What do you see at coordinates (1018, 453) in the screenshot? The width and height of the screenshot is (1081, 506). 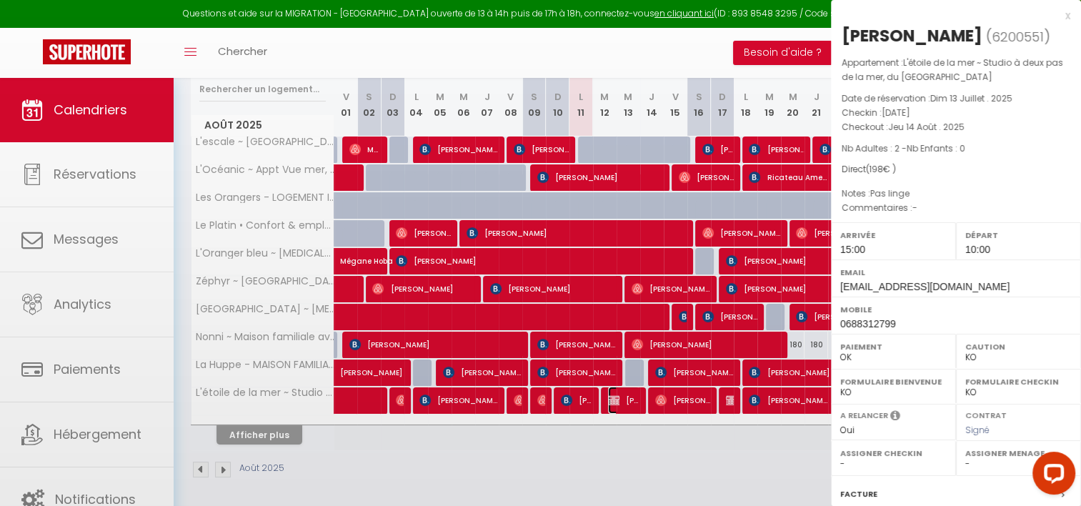 I see `label: Assigner Menage` at bounding box center [1018, 453].